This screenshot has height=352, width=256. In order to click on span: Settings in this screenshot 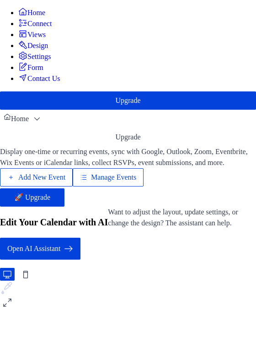, I will do `click(39, 57)`.